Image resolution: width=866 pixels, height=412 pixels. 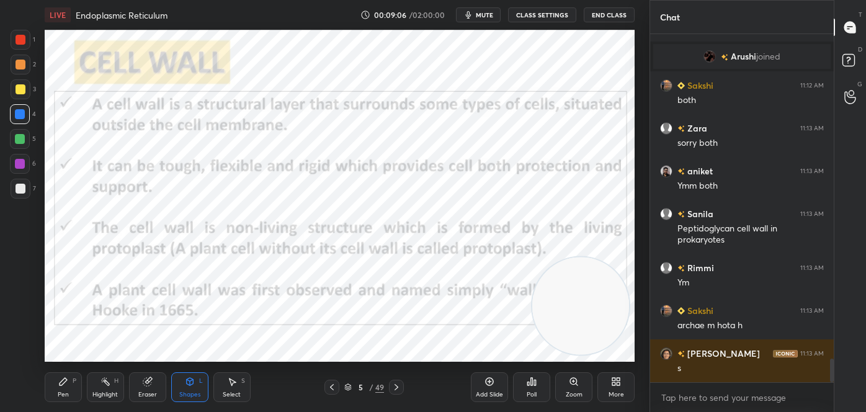 What do you see at coordinates (616, 395) in the screenshot?
I see `div: More` at bounding box center [616, 395].